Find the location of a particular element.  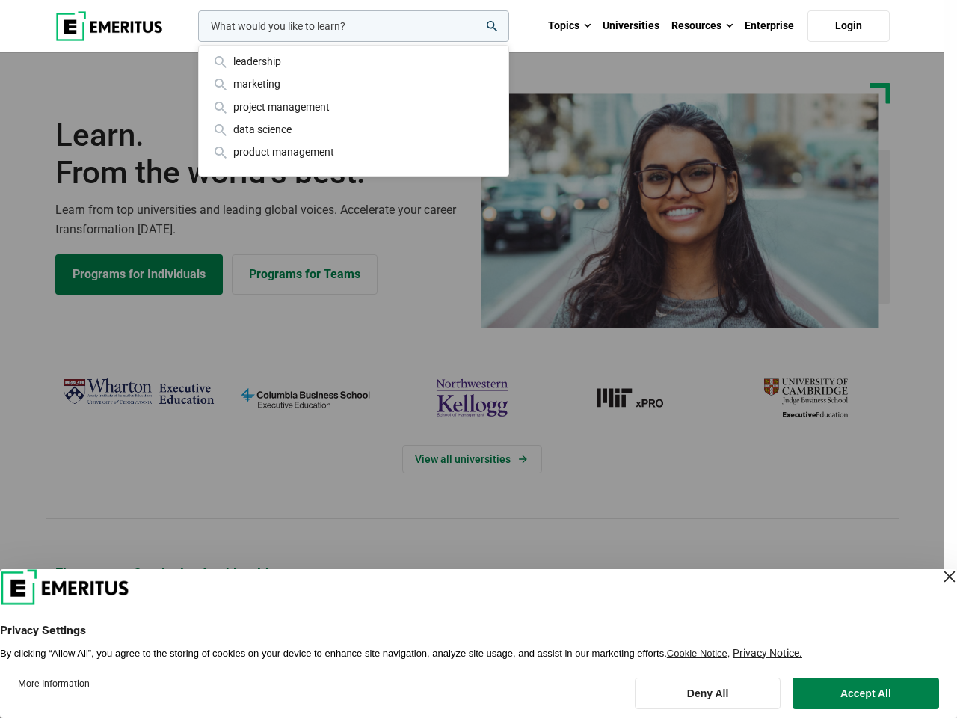

div: product management is located at coordinates (354, 152).